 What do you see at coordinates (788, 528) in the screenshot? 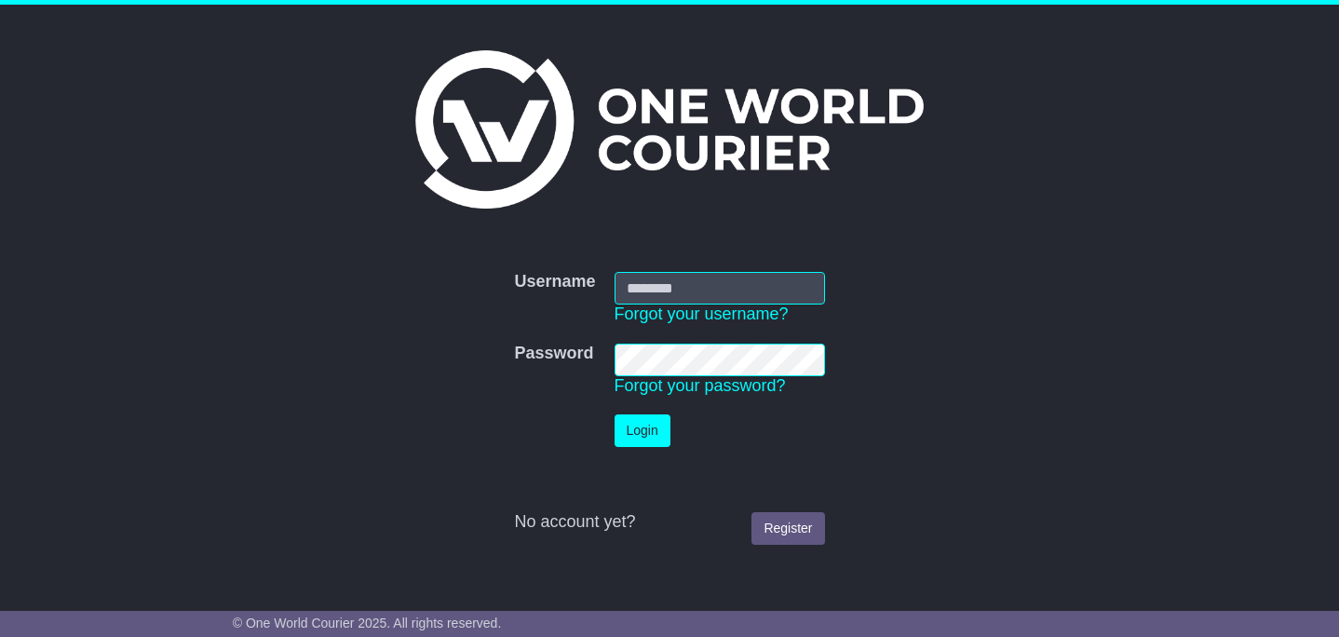
I see `a: Register` at bounding box center [788, 528].